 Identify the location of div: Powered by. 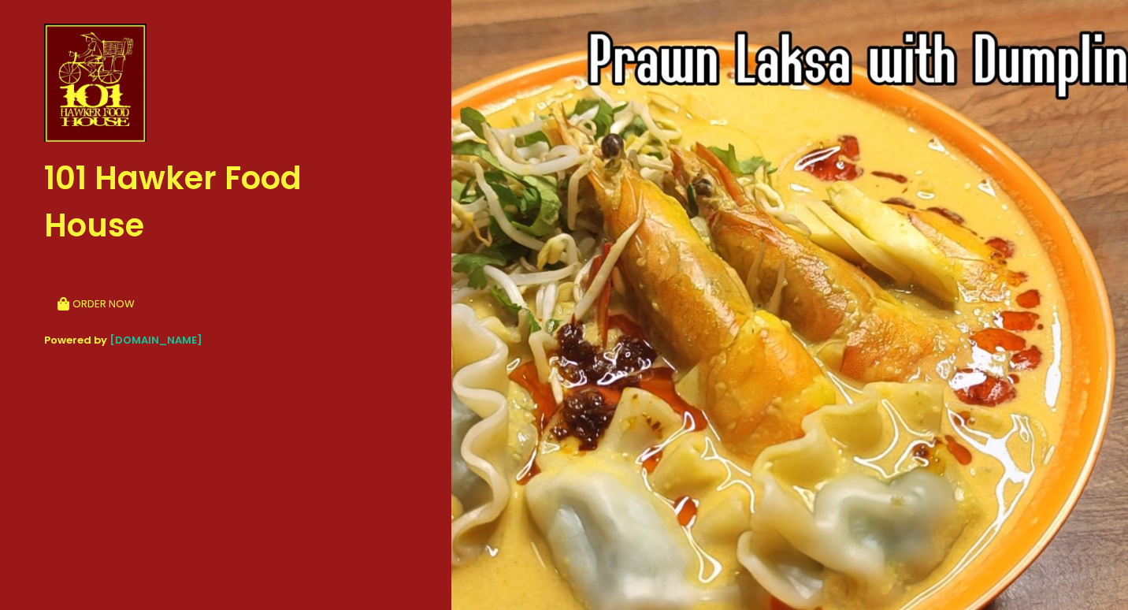
(225, 340).